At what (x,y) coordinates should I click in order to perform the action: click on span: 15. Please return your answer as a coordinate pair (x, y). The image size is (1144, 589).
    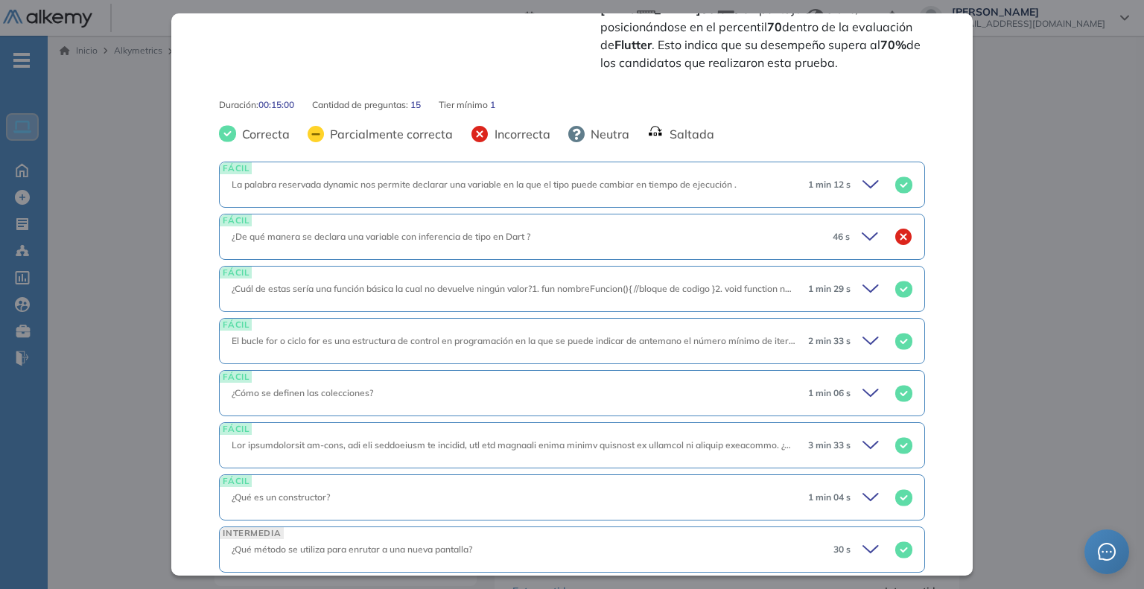
    Looking at the image, I should click on (416, 105).